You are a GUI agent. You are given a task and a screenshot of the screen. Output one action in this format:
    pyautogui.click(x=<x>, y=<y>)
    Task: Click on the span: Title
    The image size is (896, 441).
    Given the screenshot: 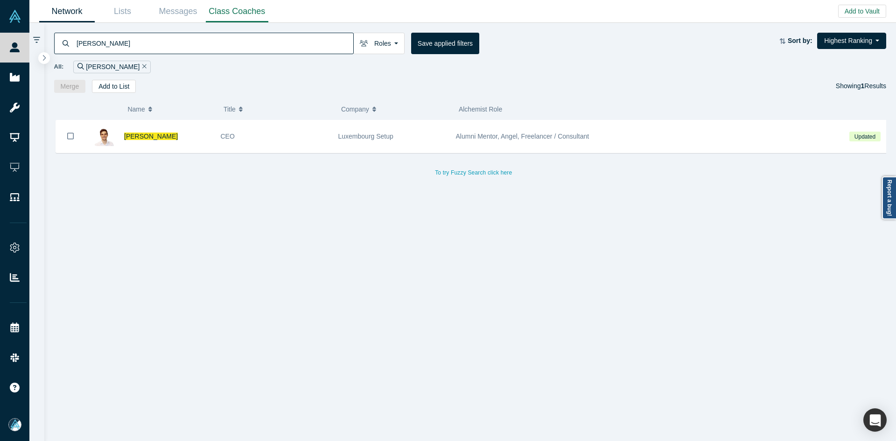 What is the action you would take?
    pyautogui.click(x=230, y=109)
    